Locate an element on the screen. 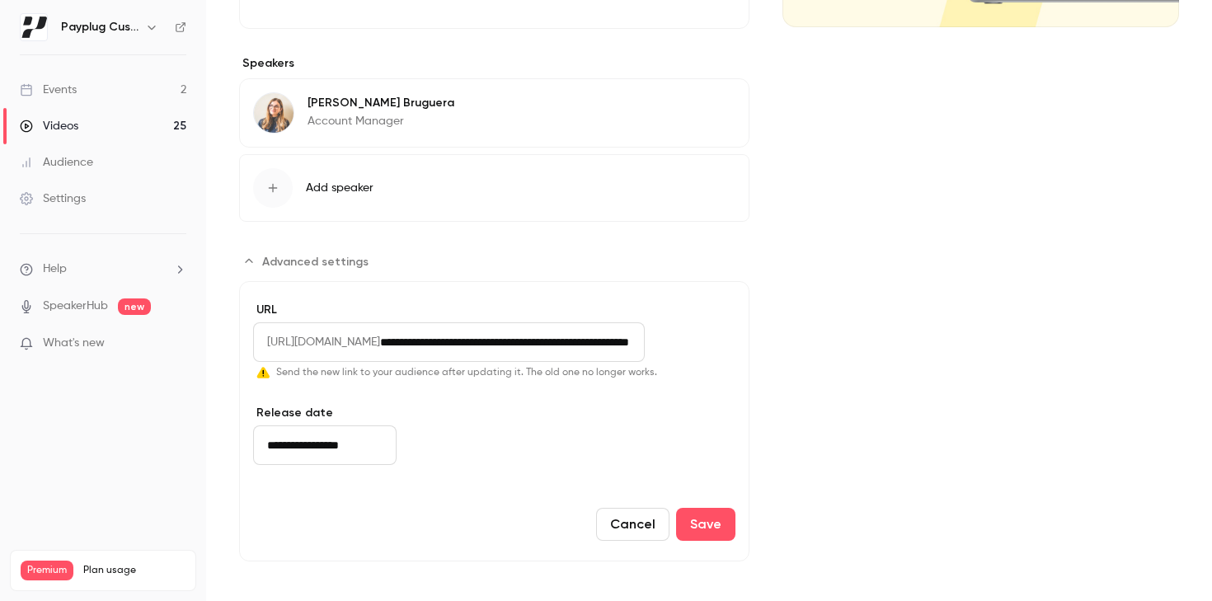  span: Send the new link to your audience after updating it. The old one no longer works. is located at coordinates (466, 373).